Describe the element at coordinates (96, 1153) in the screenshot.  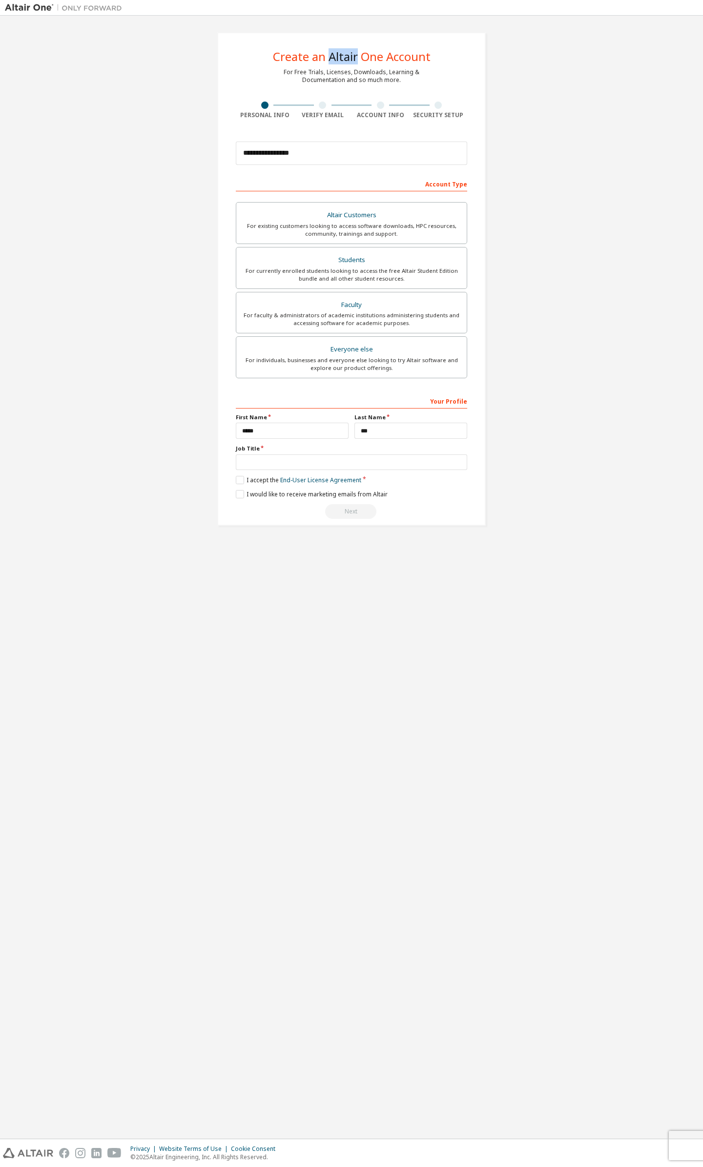
I see `img: linkedin.svg` at that location.